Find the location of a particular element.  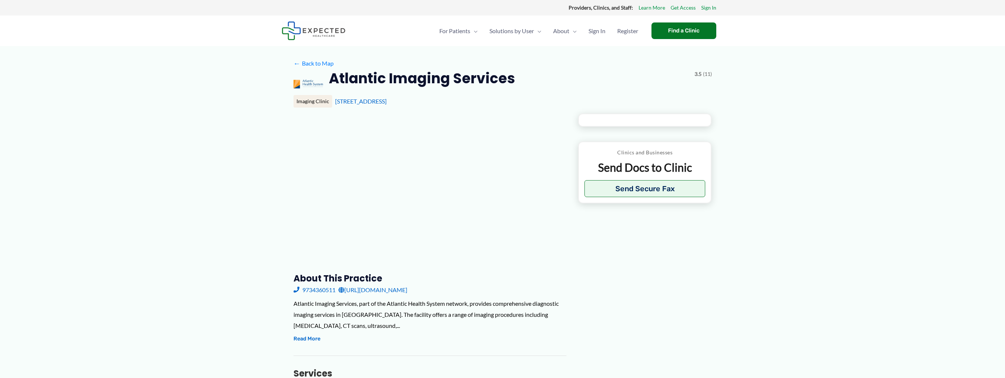

span: For Patients is located at coordinates (455, 31).